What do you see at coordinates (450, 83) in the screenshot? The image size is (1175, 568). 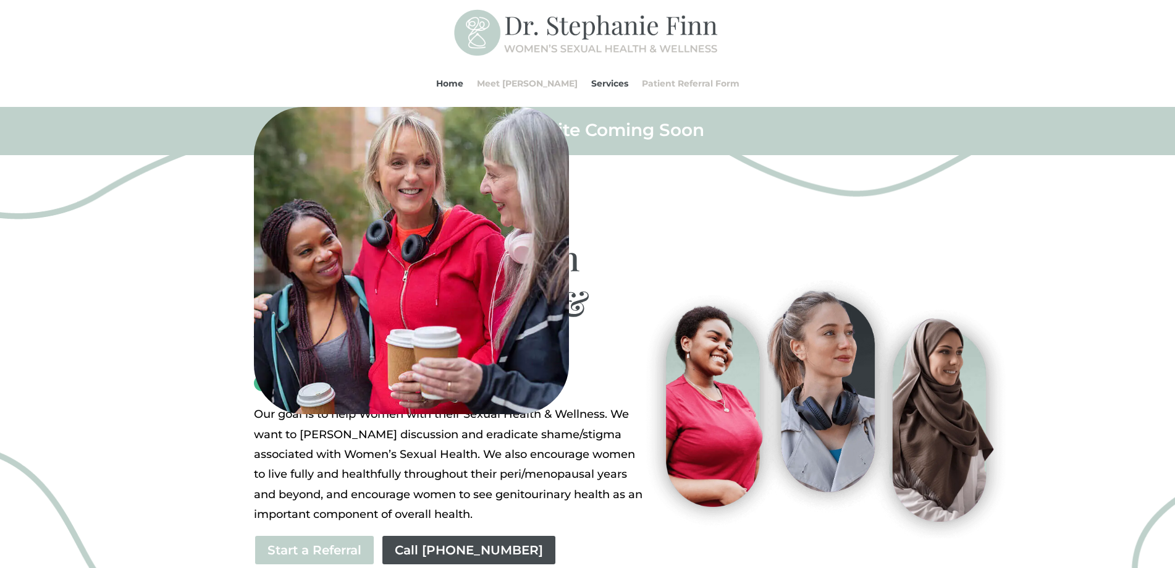 I see `a: Home` at bounding box center [450, 83].